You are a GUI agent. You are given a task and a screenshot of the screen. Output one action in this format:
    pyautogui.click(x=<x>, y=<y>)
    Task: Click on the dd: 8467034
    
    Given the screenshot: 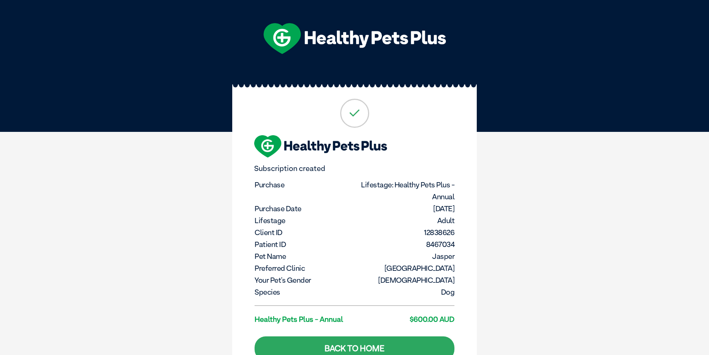 What is the action you would take?
    pyautogui.click(x=405, y=244)
    